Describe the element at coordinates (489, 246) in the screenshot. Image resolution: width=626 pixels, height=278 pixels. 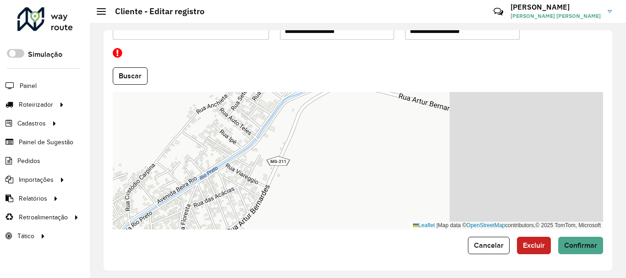
I see `button: Cancelar` at that location.